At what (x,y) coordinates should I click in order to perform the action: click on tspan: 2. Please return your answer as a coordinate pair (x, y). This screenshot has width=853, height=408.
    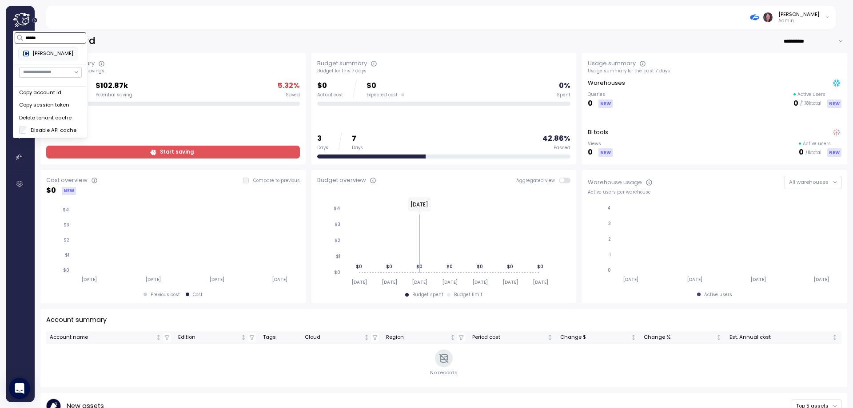
    Looking at the image, I should click on (610, 239).